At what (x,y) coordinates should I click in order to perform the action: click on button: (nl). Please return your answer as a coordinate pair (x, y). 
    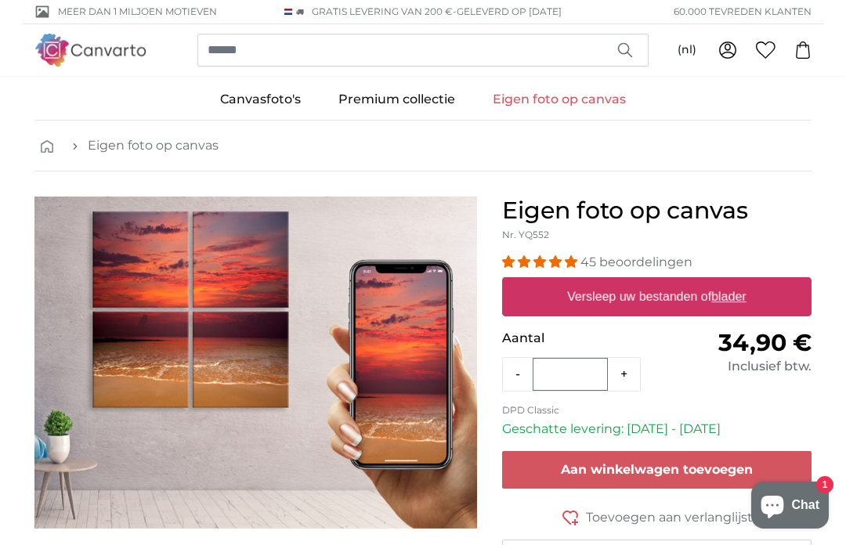
    Looking at the image, I should click on (687, 50).